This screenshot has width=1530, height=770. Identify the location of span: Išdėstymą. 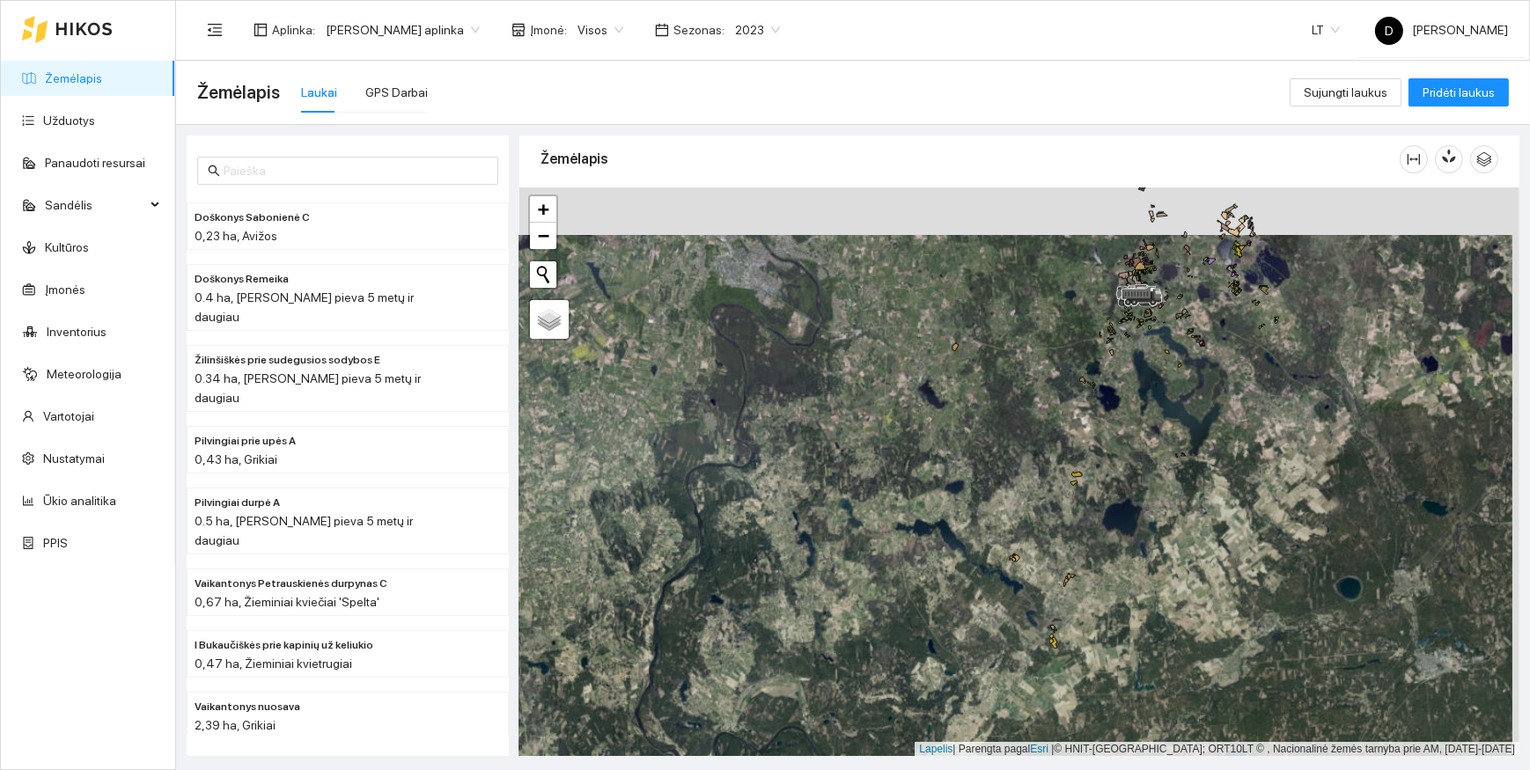
(261, 30).